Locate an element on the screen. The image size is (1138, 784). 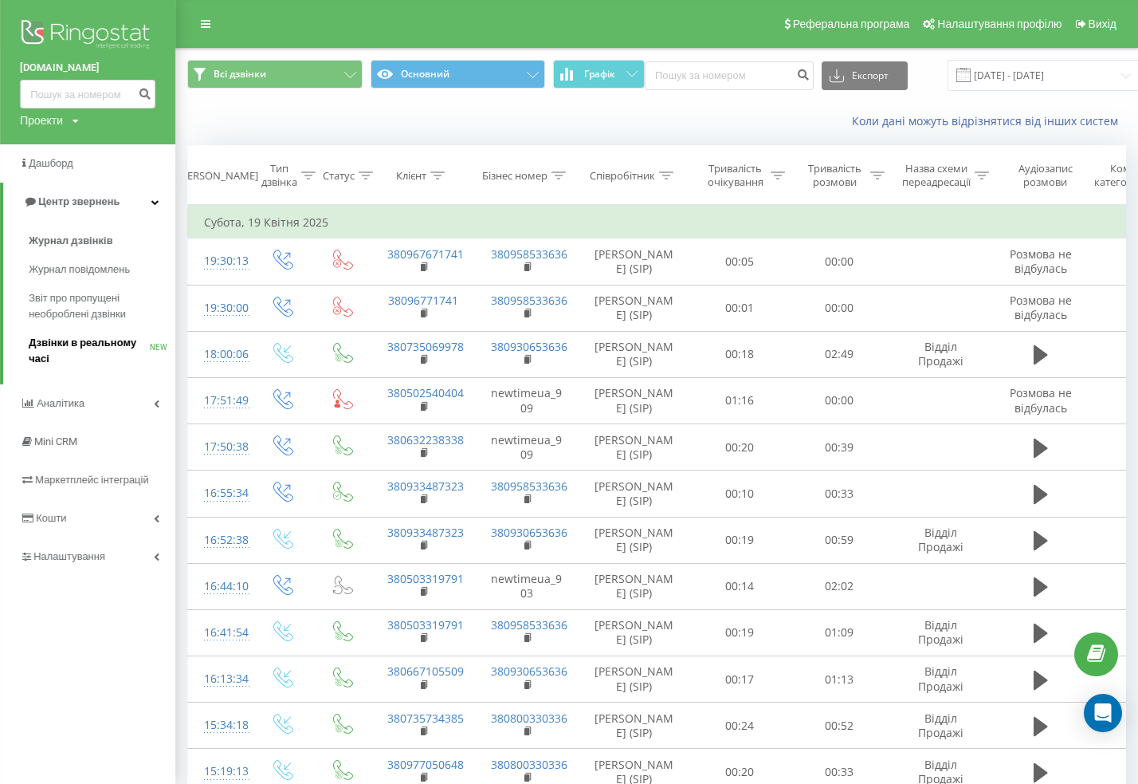
a: 380632238338 is located at coordinates (426, 439).